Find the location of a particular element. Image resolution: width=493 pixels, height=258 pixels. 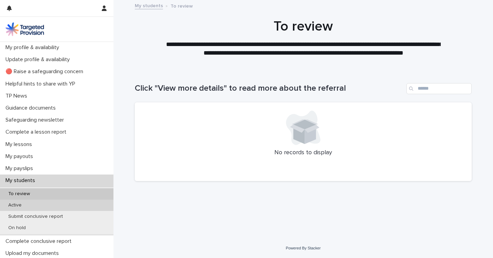

p: Complete conclusive report is located at coordinates (40, 241).